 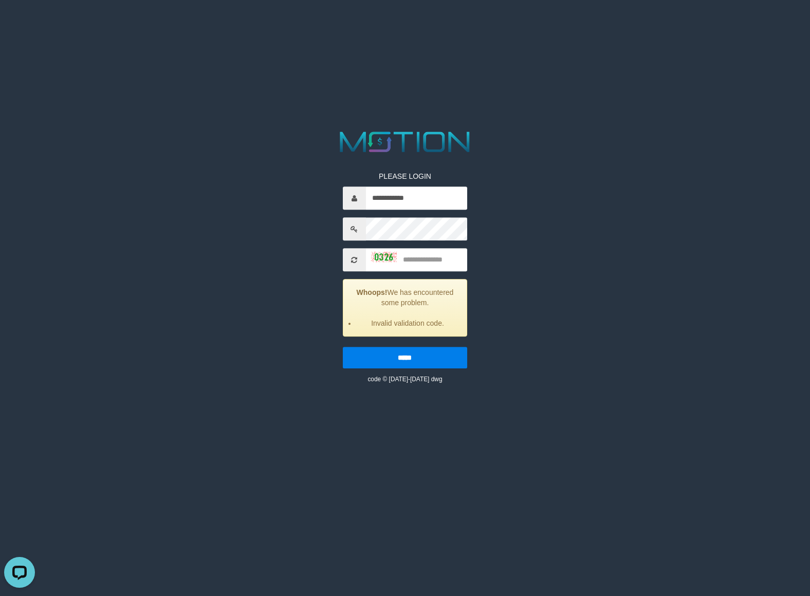 I want to click on img: MOTION_logo.png, so click(x=405, y=142).